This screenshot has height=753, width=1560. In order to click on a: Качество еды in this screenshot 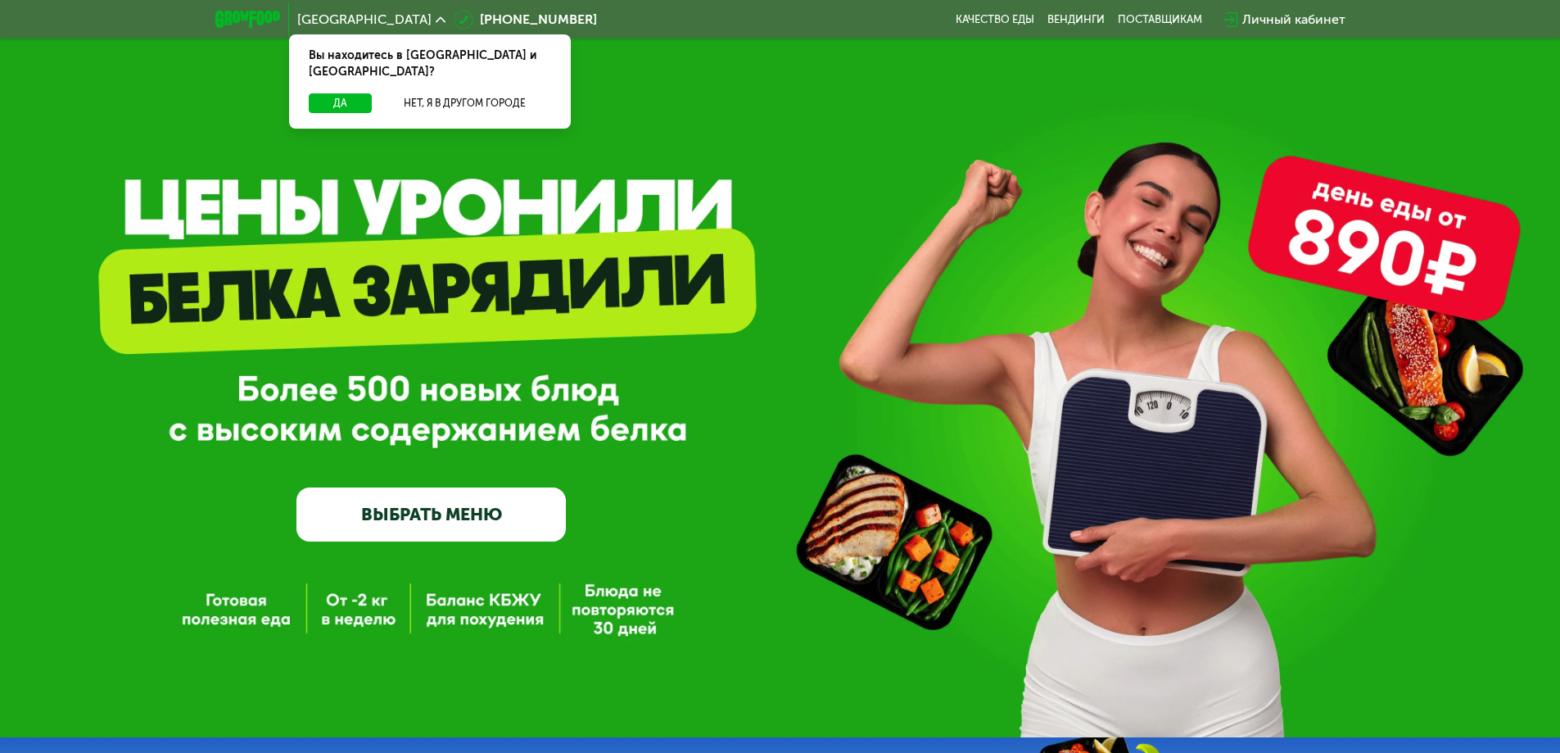, I will do `click(995, 20)`.